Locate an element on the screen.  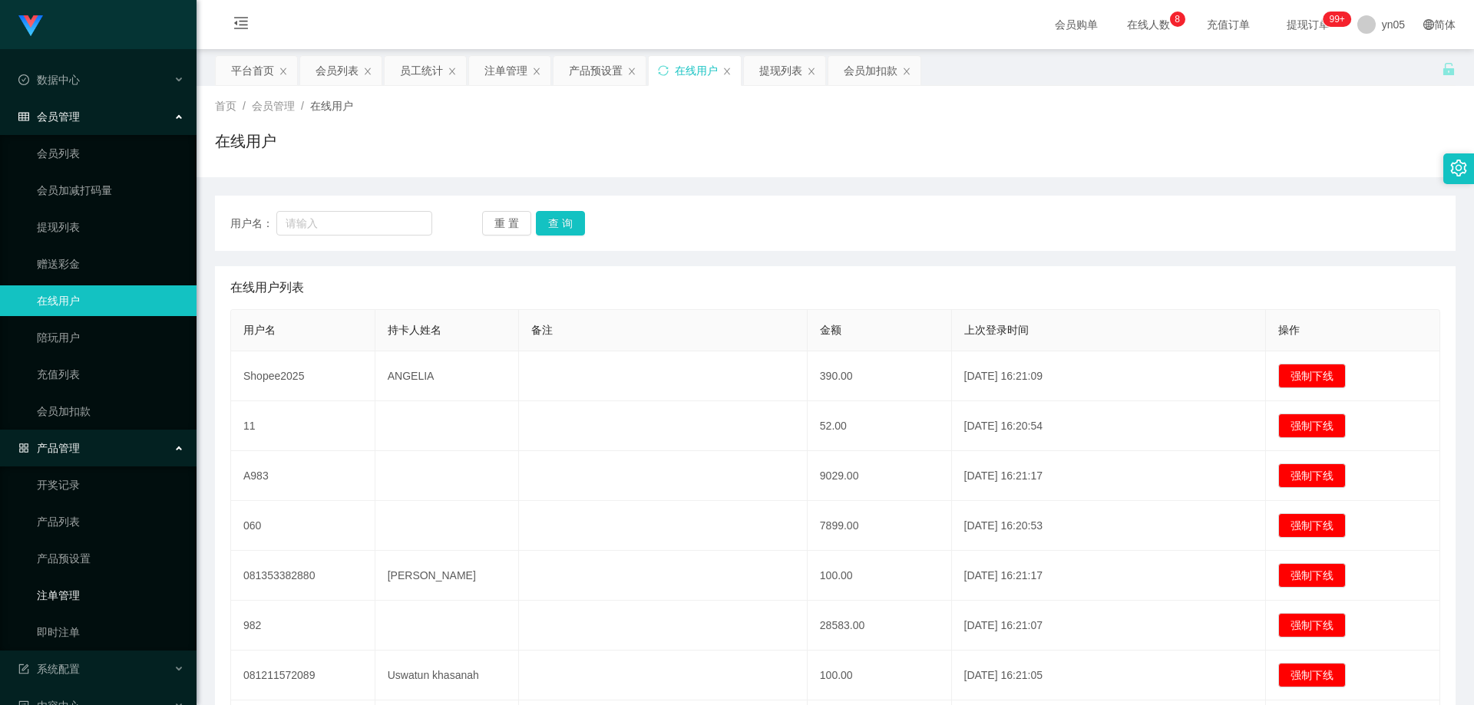
a: 注单管理 is located at coordinates (111, 596).